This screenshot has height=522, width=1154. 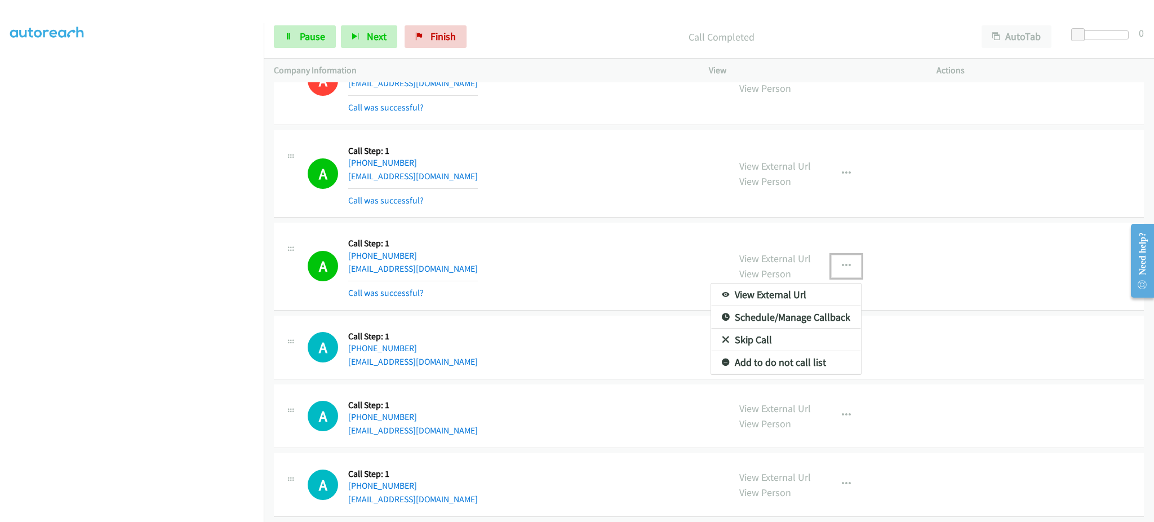 I want to click on a: Schedule/Manage Callback, so click(x=786, y=317).